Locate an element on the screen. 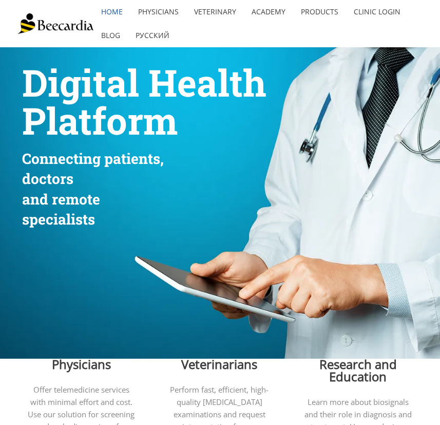 Image resolution: width=440 pixels, height=425 pixels. span: Research and Education is located at coordinates (358, 370).